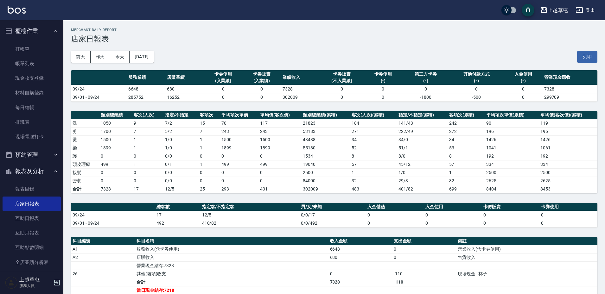 This screenshot has width=605, height=294. I want to click on td: 699, so click(466, 189).